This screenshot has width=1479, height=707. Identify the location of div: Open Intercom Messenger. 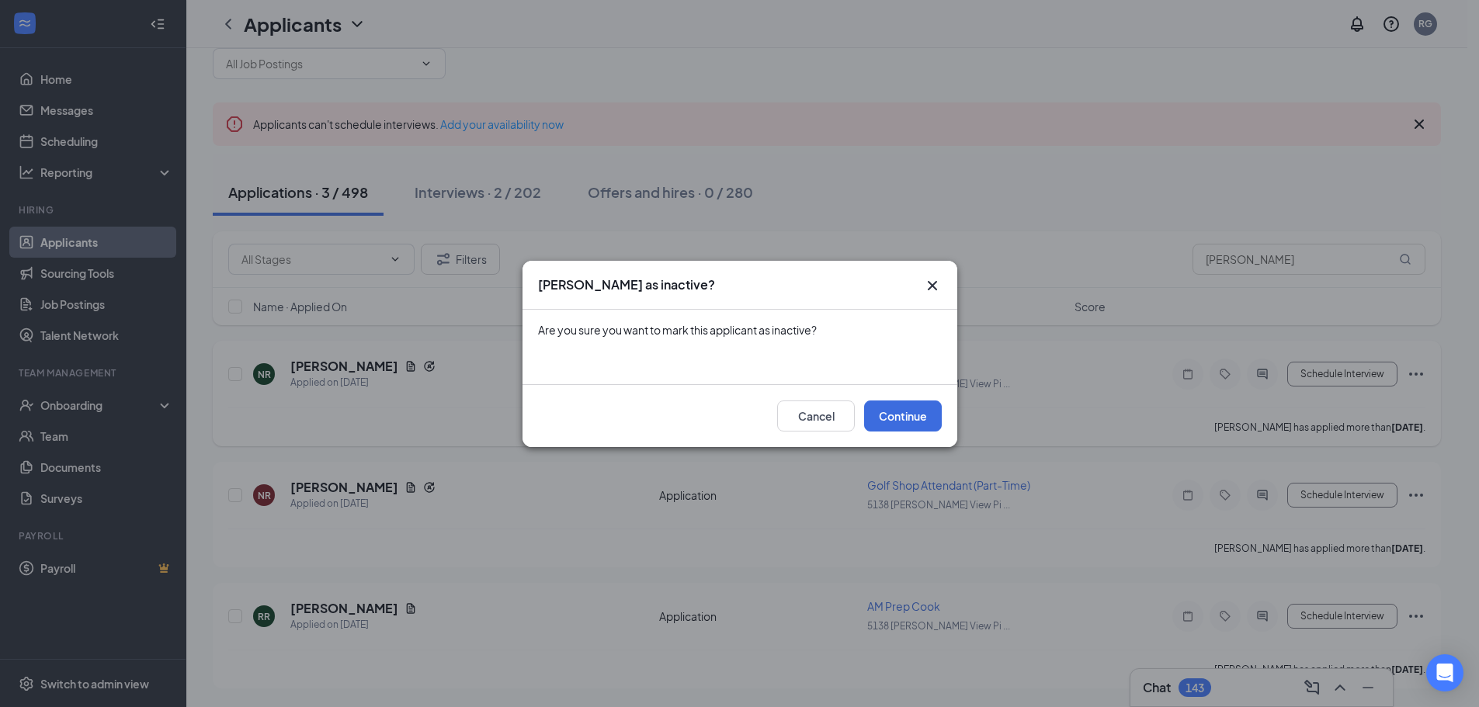
(1445, 673).